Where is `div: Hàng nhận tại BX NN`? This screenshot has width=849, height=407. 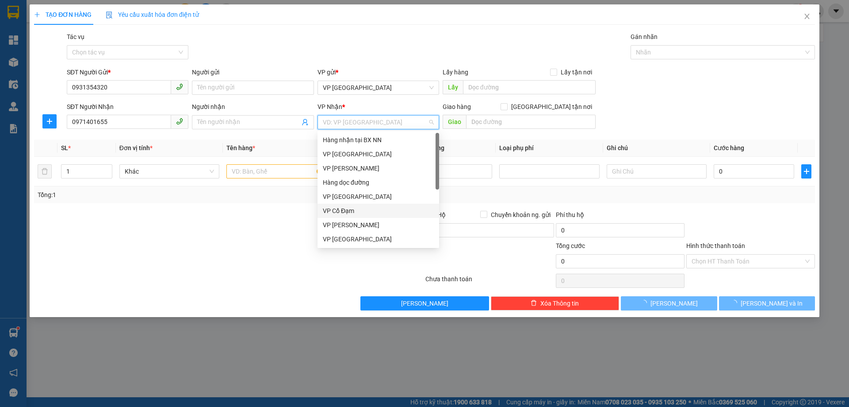 div: Hàng nhận tại BX NN is located at coordinates (378, 140).